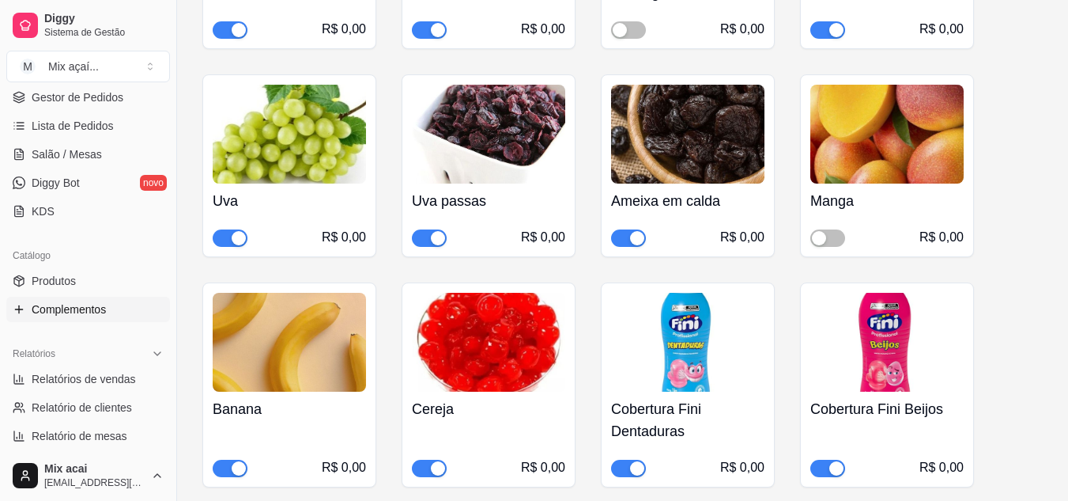  I want to click on h4: Ameixa em calda, so click(688, 201).